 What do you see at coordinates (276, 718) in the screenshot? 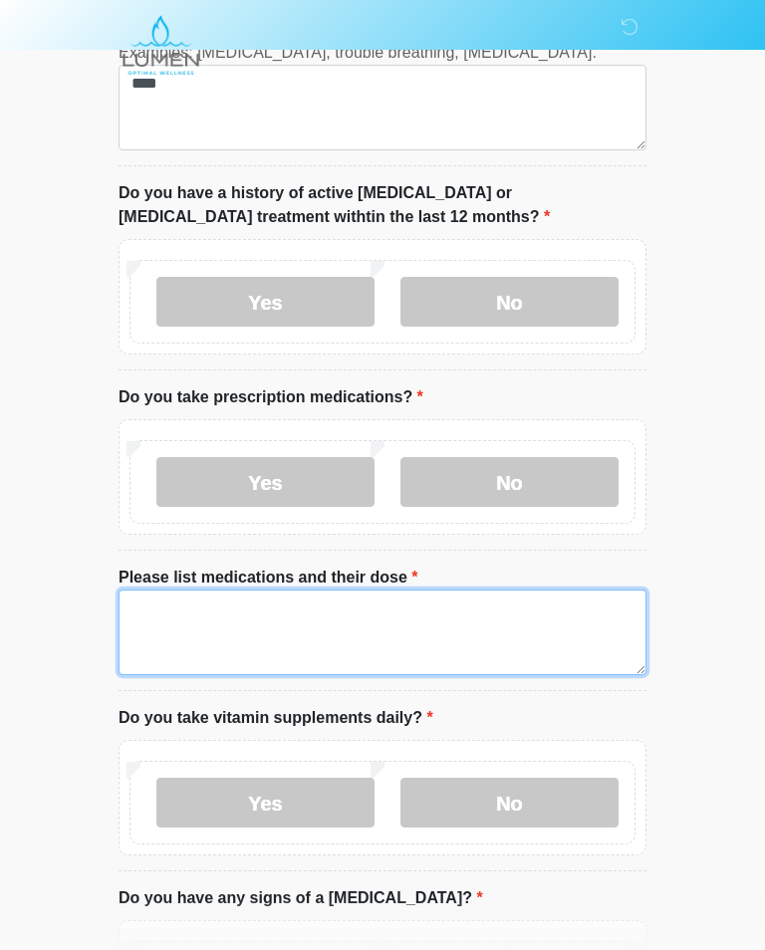
I see `label: Do you take vitamin supplements daily?` at bounding box center [276, 718].